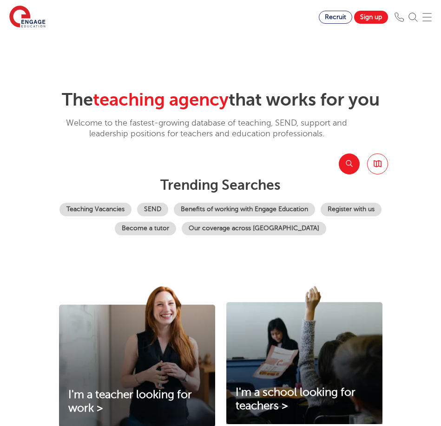 The height and width of the screenshot is (426, 441). I want to click on img: Search, so click(413, 17).